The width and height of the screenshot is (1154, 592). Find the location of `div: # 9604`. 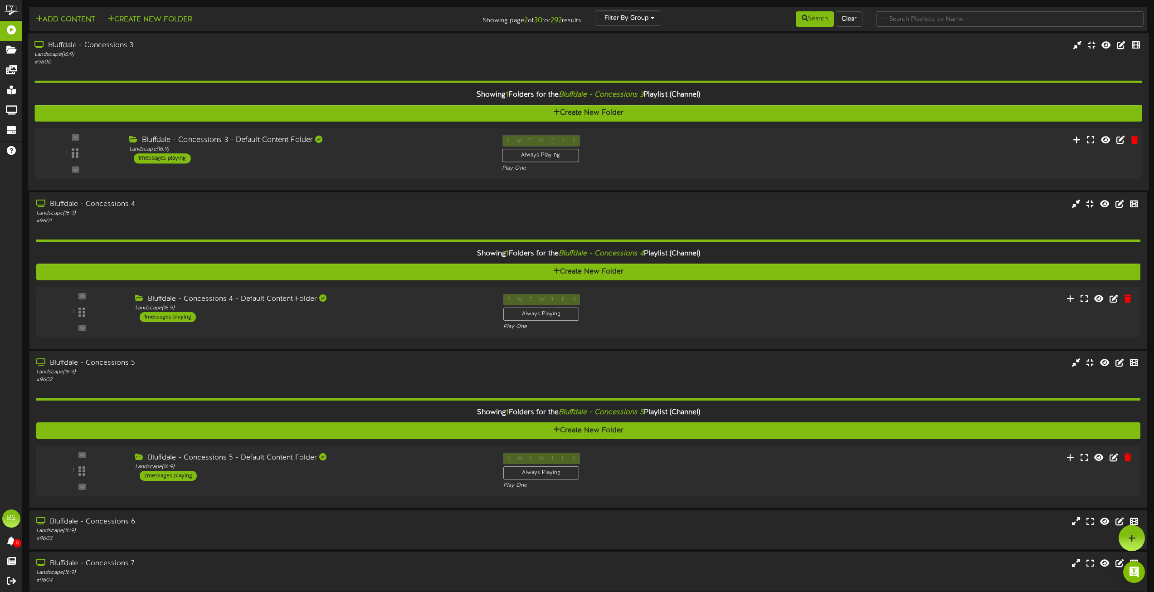

div: # 9604 is located at coordinates (262, 580).